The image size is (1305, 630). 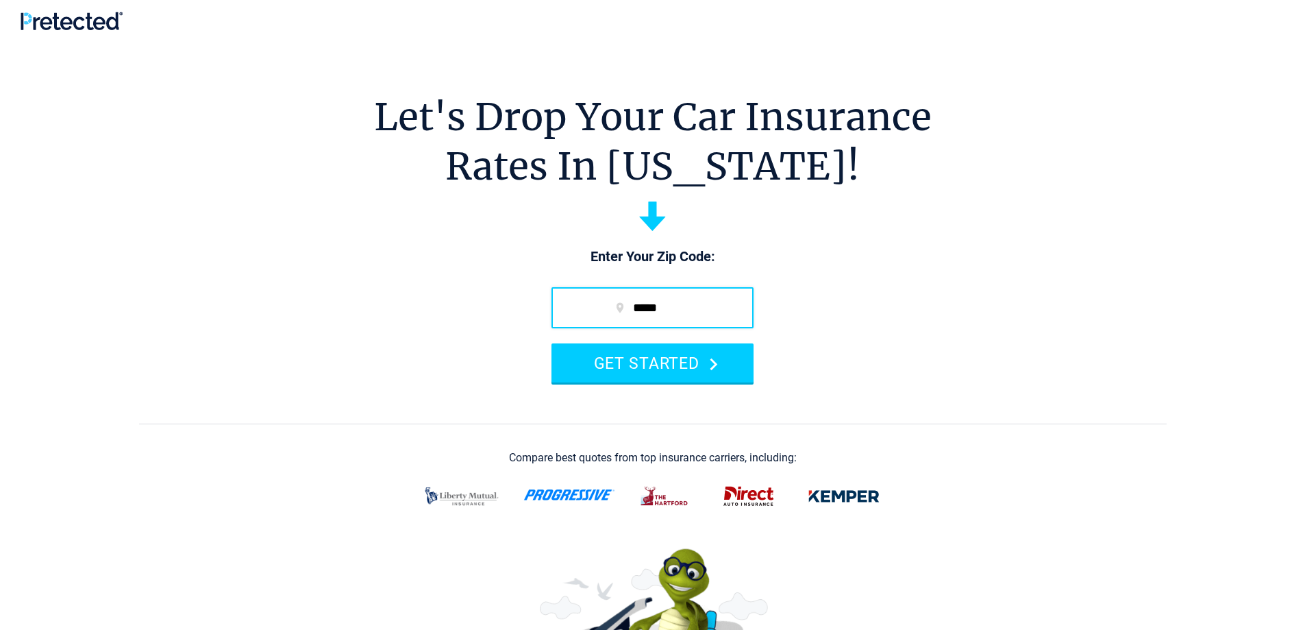 What do you see at coordinates (71, 21) in the screenshot?
I see `img: Pretected Logo` at bounding box center [71, 21].